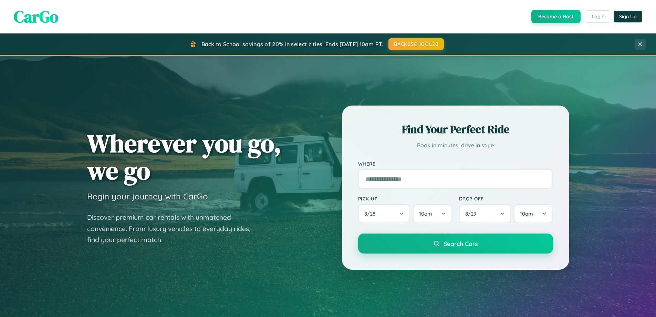  I want to click on button: Login, so click(598, 17).